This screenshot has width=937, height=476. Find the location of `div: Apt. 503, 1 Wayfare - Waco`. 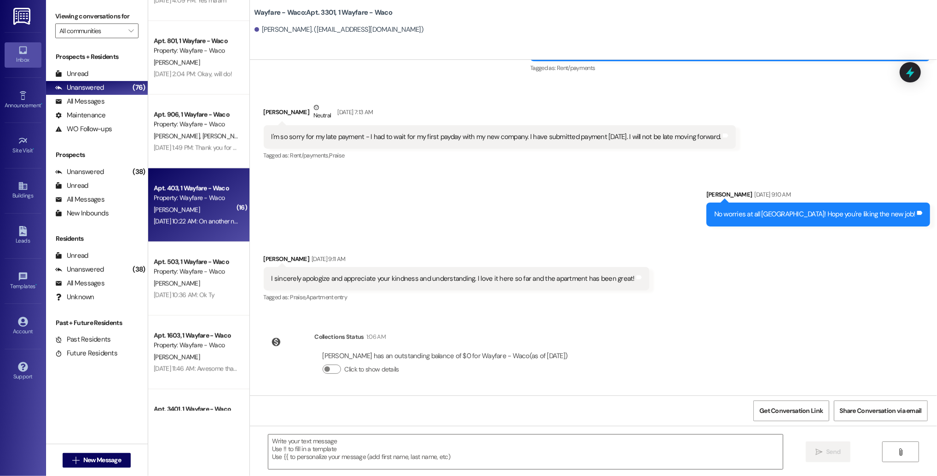

div: Apt. 503, 1 Wayfare - Waco is located at coordinates (196, 261).